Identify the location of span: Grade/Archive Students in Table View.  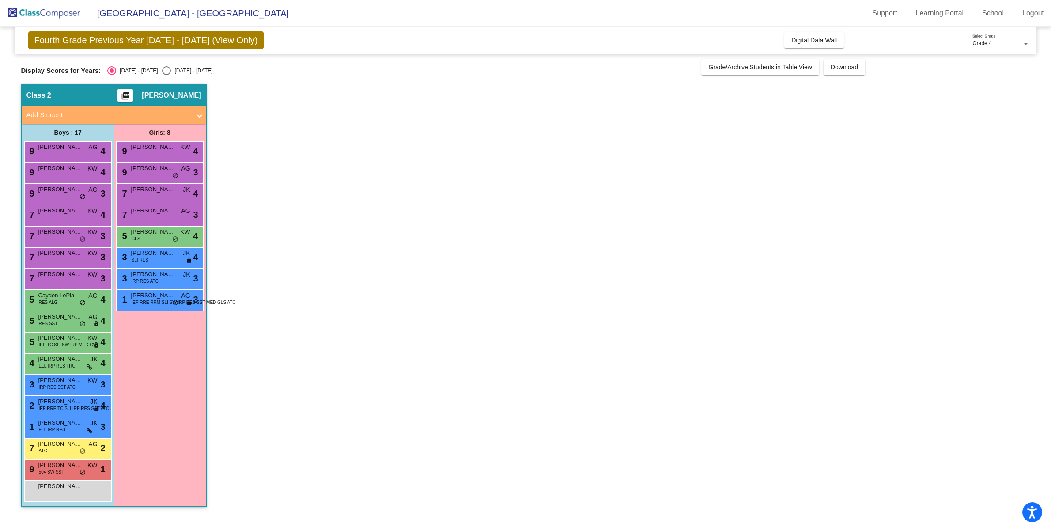
(760, 67).